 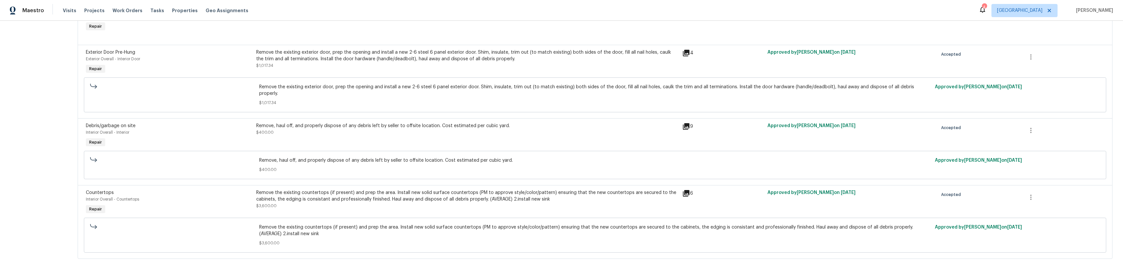 I want to click on span: Projects, so click(x=94, y=11).